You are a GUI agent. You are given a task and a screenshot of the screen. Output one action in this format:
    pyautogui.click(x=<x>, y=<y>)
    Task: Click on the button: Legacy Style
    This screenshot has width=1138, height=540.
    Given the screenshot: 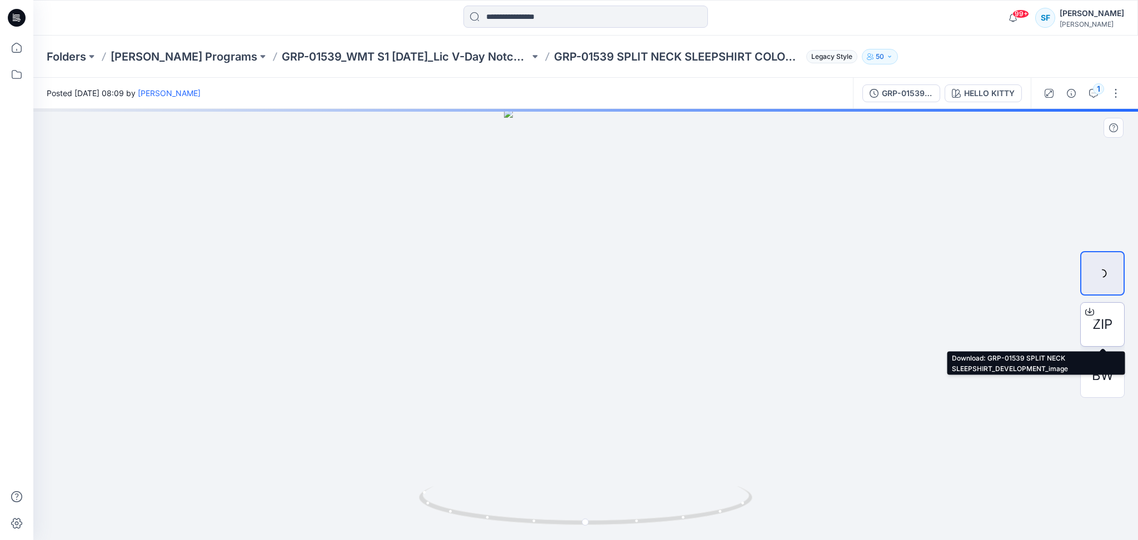 What is the action you would take?
    pyautogui.click(x=830, y=57)
    